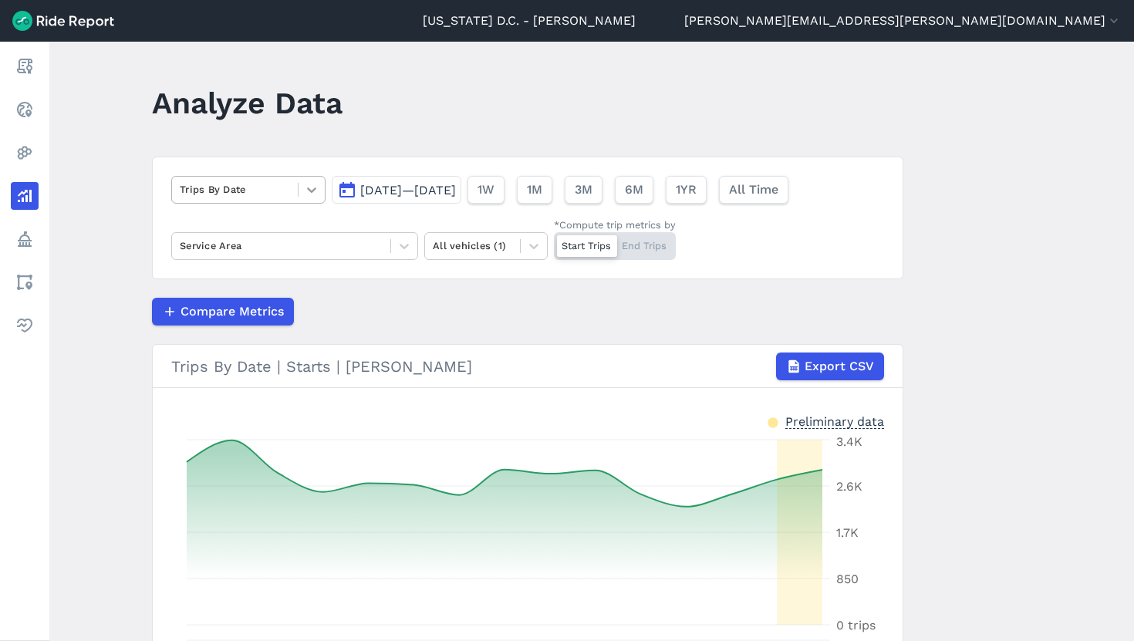  I want to click on tspan: 850, so click(847, 578).